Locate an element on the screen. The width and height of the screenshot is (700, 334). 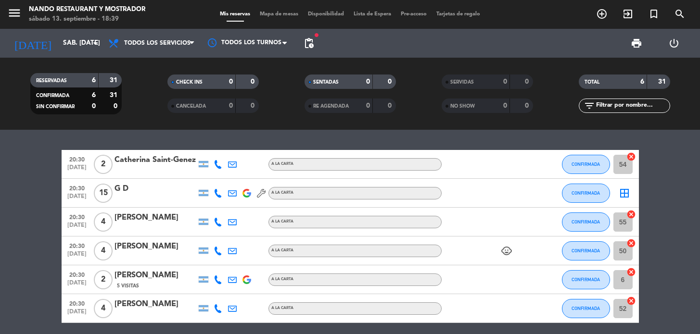
button: menu is located at coordinates (14, 14).